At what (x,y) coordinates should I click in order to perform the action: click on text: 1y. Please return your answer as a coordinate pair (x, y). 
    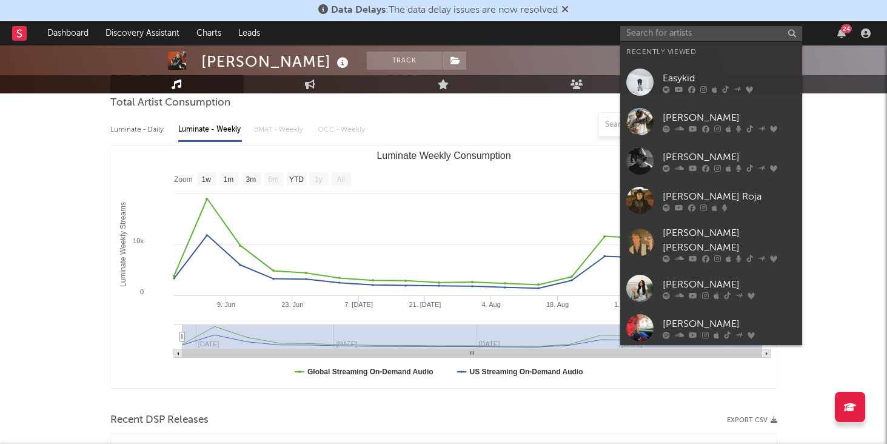
    Looking at the image, I should click on (318, 179).